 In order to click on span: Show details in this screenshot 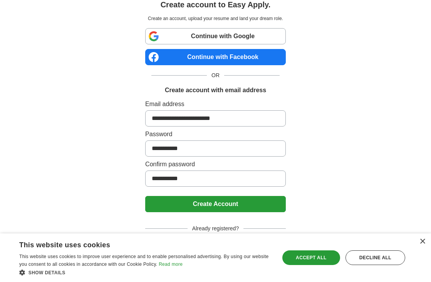, I will do `click(47, 273)`.